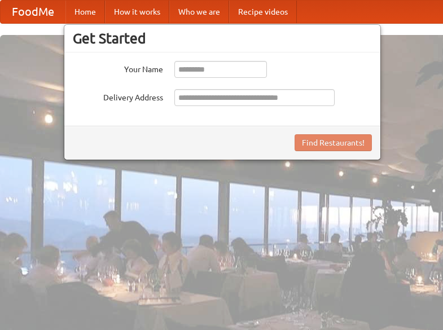 This screenshot has width=443, height=330. I want to click on button: Find Restaurants!, so click(333, 143).